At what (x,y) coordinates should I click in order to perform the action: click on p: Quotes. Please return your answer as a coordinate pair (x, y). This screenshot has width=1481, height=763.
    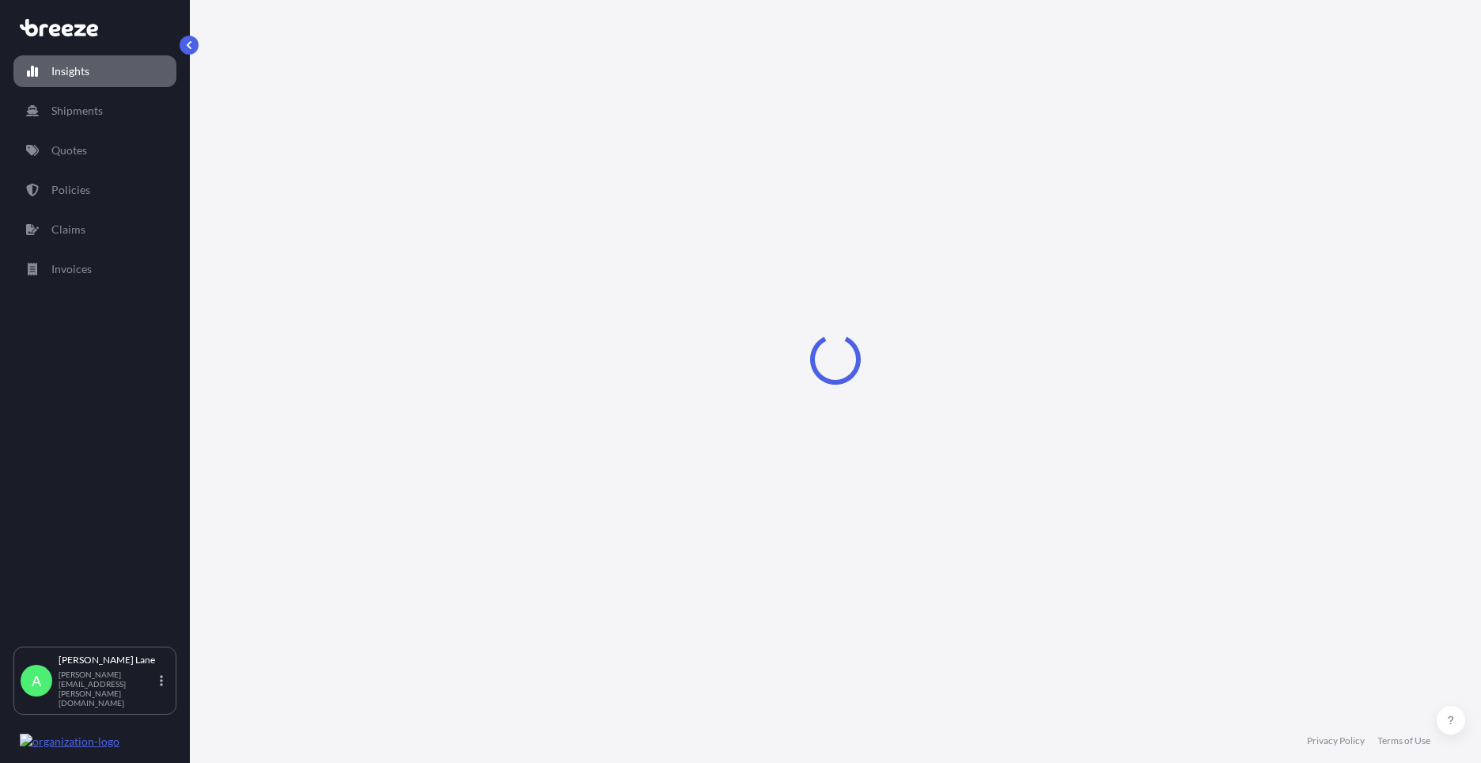
    Looking at the image, I should click on (69, 150).